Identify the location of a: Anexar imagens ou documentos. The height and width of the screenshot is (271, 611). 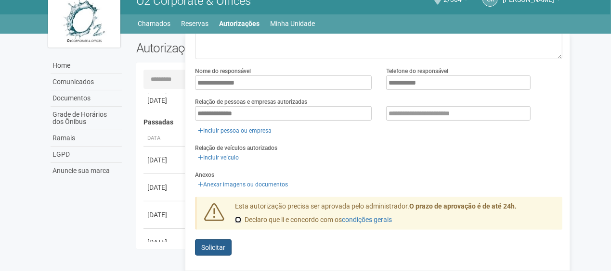
(243, 185).